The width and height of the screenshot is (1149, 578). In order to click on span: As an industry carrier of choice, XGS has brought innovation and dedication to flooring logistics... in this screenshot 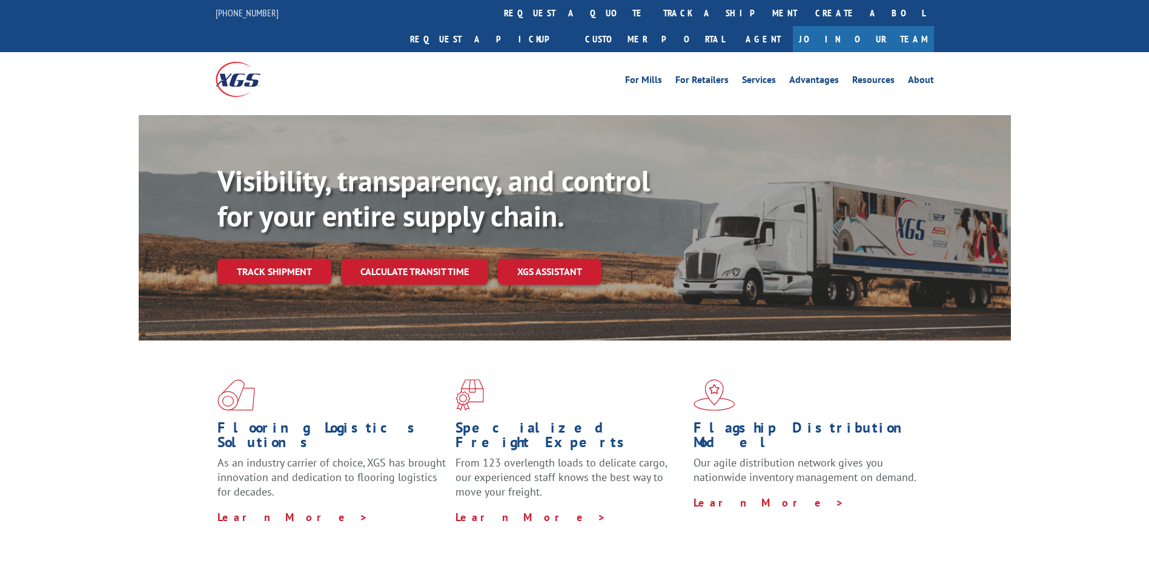, I will do `click(331, 477)`.